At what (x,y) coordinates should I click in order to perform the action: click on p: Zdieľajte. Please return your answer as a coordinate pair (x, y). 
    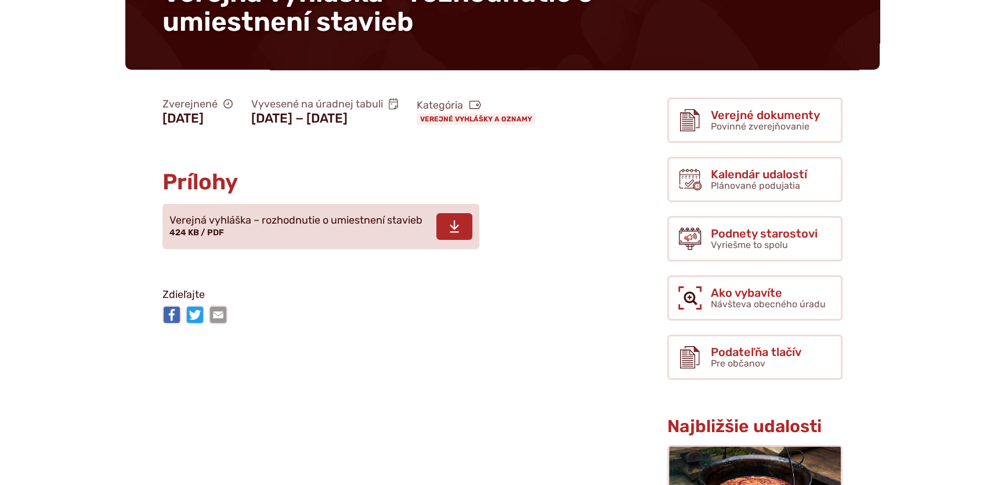
    Looking at the image, I should click on (369, 295).